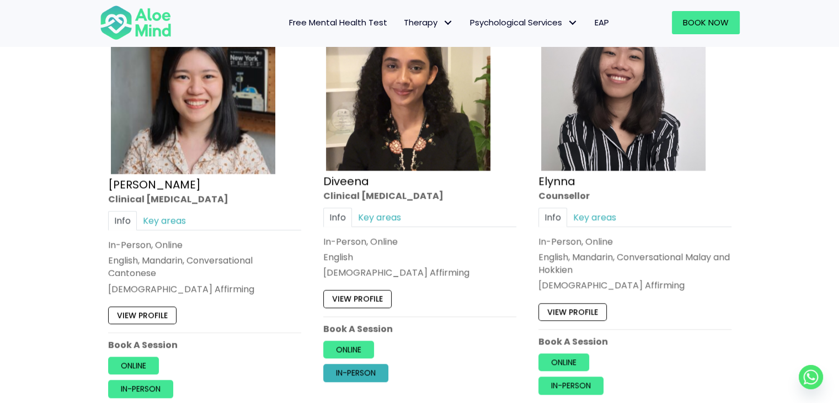 This screenshot has width=839, height=403. What do you see at coordinates (402, 23) in the screenshot?
I see `nav: Menu` at bounding box center [402, 23].